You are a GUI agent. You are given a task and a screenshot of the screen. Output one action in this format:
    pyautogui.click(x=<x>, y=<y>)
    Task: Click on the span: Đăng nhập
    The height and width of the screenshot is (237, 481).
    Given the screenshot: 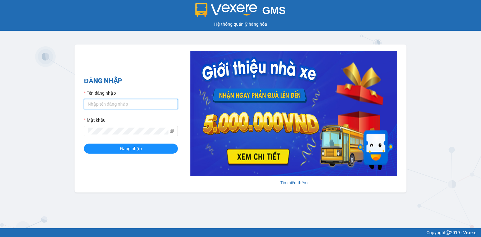 What is the action you would take?
    pyautogui.click(x=131, y=148)
    